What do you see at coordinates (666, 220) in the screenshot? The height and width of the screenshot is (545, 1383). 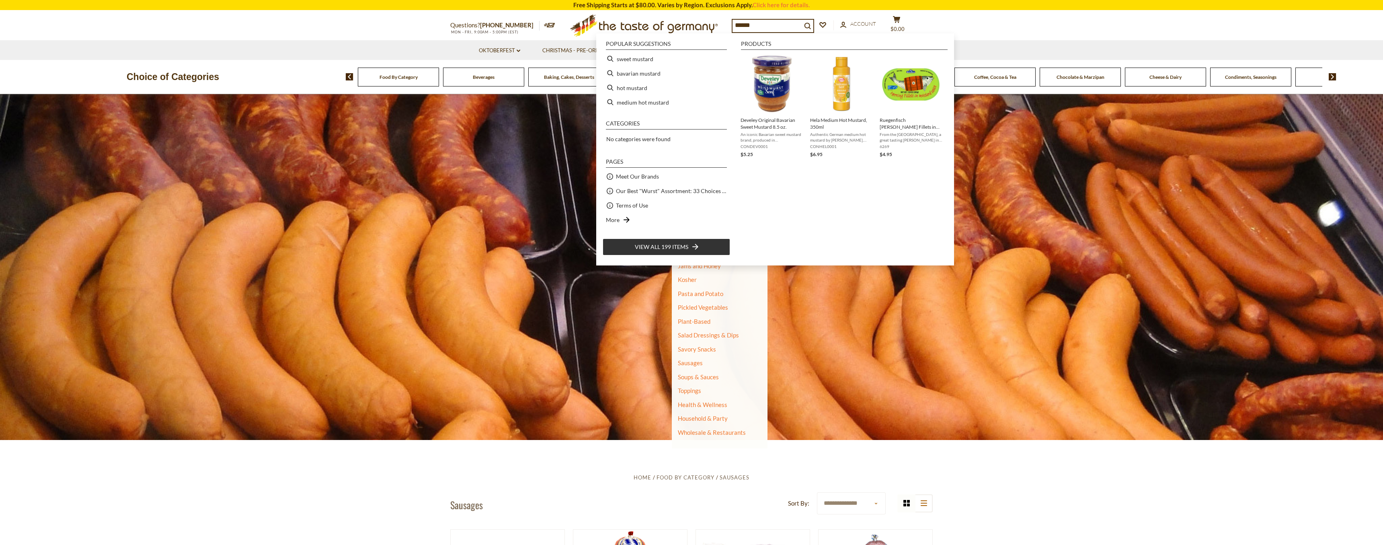 I see `li: More` at bounding box center [666, 220].